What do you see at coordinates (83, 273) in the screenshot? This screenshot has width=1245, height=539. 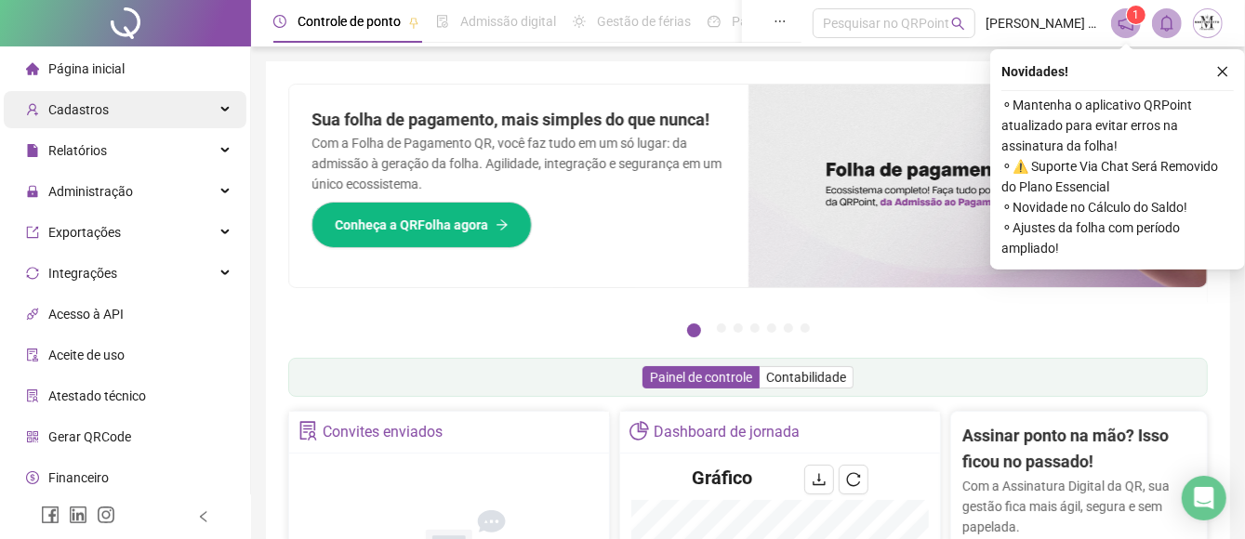 I see `span: Integrações` at bounding box center [83, 273].